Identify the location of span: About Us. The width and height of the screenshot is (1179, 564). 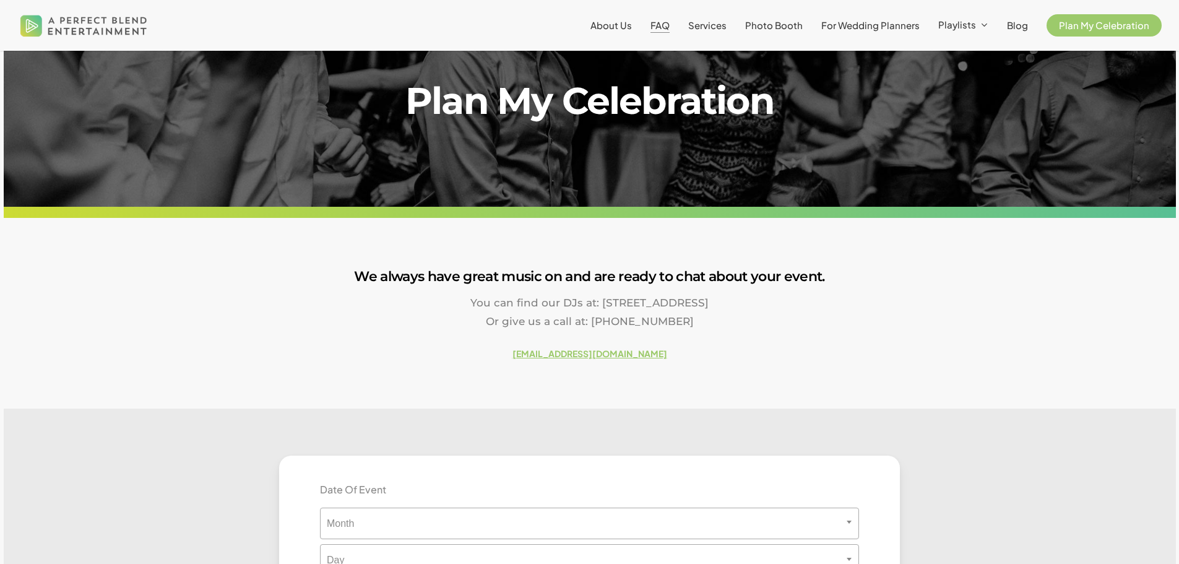
(611, 25).